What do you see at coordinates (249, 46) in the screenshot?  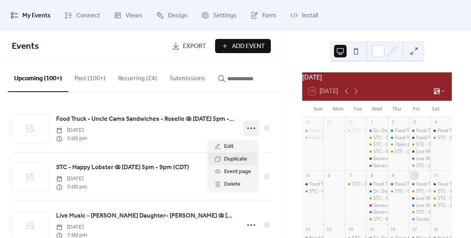 I see `span: Add Event` at bounding box center [249, 46].